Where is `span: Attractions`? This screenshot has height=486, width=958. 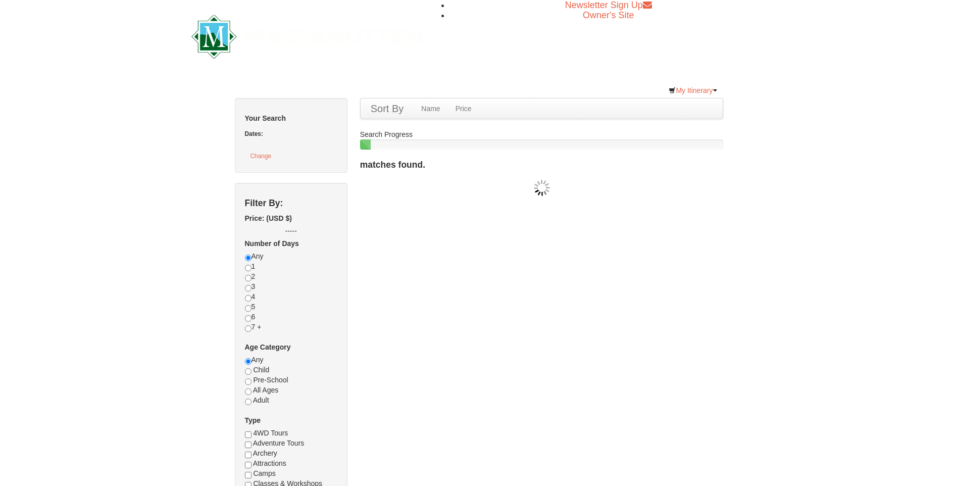
span: Attractions is located at coordinates (270, 463).